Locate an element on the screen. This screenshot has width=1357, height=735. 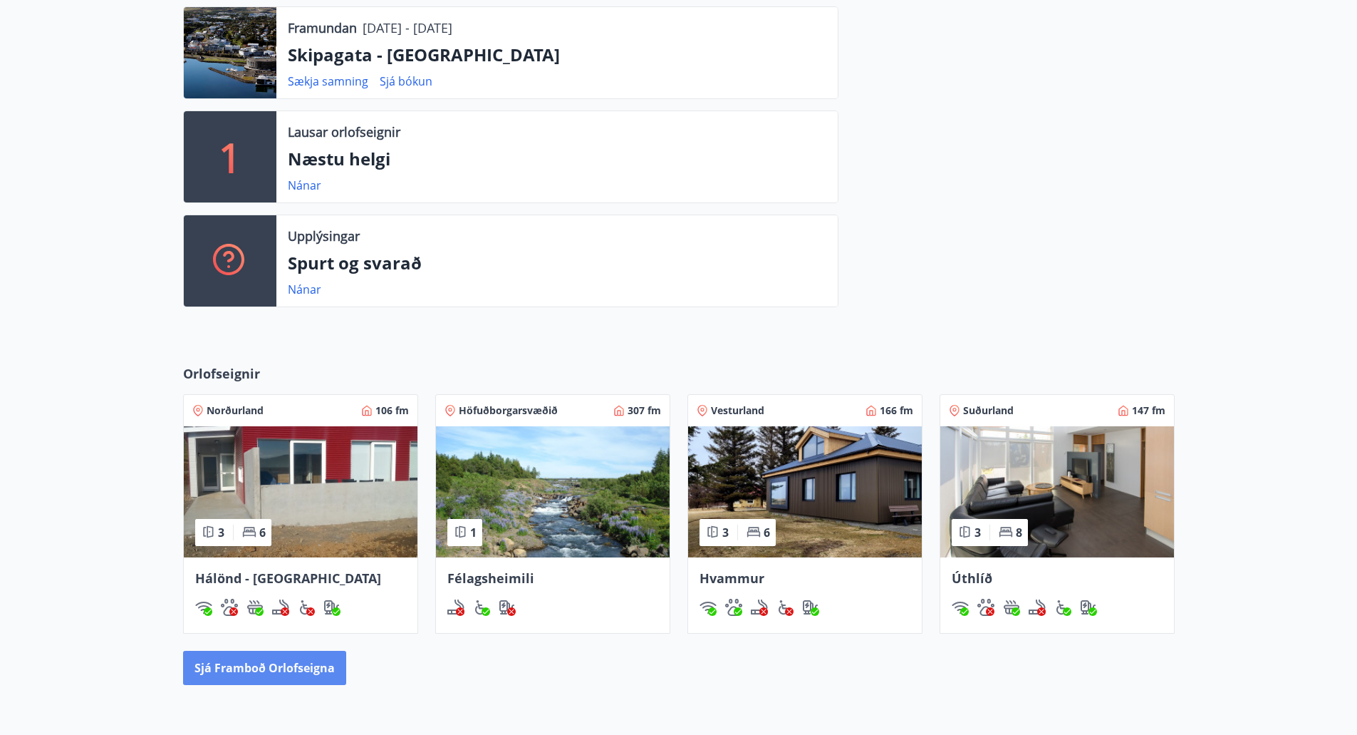
span: Orlofseignir is located at coordinates (222, 373).